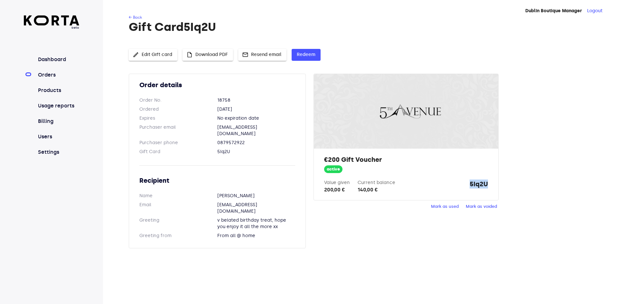 This screenshot has width=618, height=304. What do you see at coordinates (245, 55) in the screenshot?
I see `span: mail` at bounding box center [245, 55].